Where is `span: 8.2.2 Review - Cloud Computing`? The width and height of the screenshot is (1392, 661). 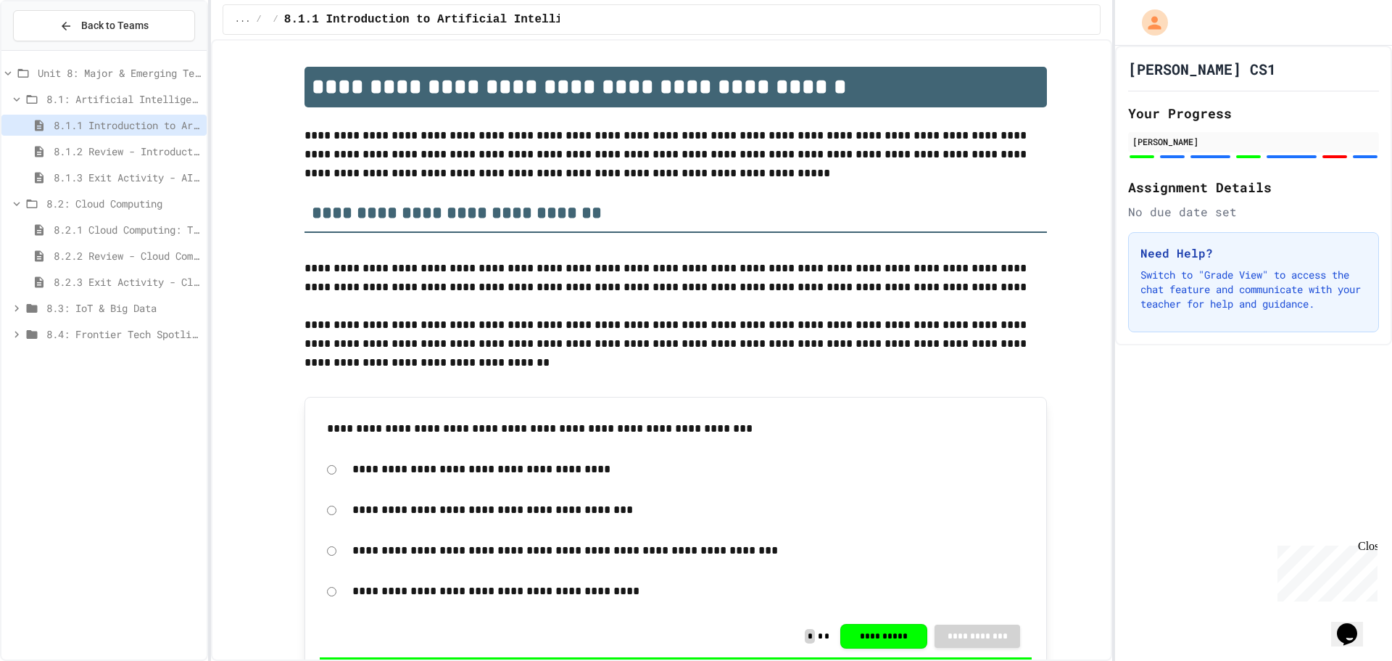 span: 8.2.2 Review - Cloud Computing is located at coordinates (127, 255).